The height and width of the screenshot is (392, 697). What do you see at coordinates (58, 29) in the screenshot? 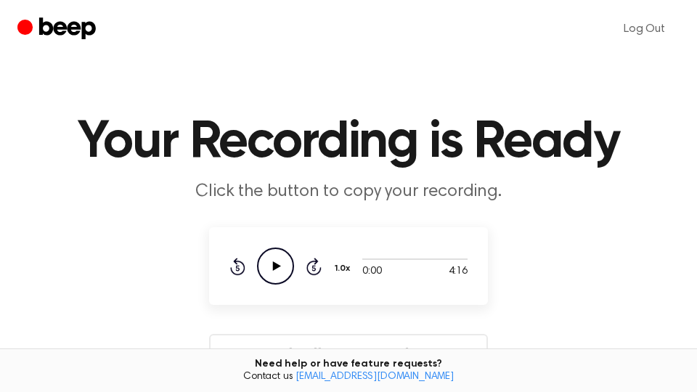
I see `a: Beep` at bounding box center [58, 29].